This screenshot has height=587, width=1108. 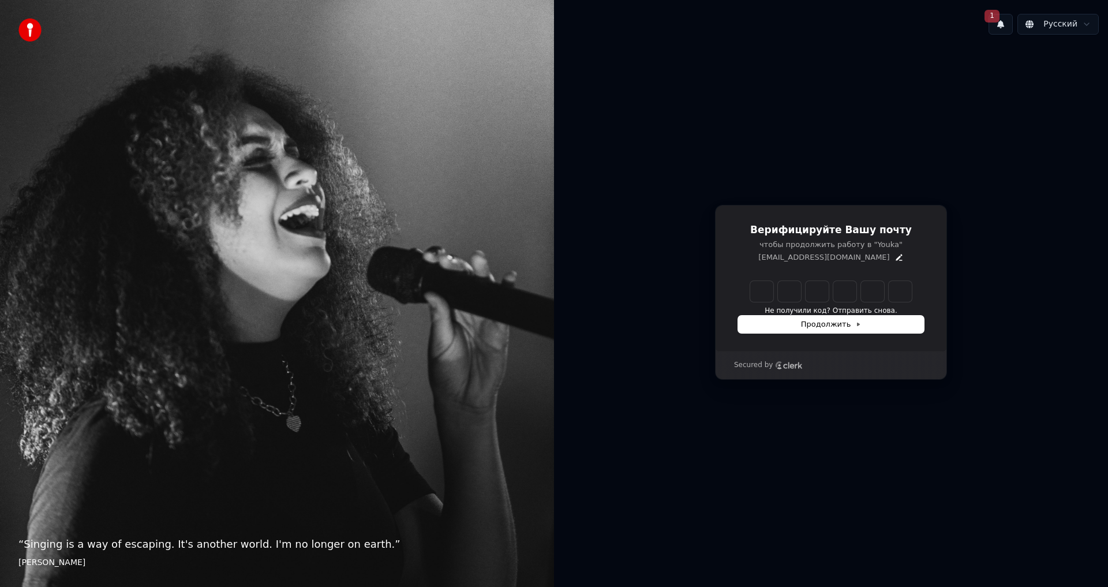 I want to click on span: Продолжить, so click(x=831, y=324).